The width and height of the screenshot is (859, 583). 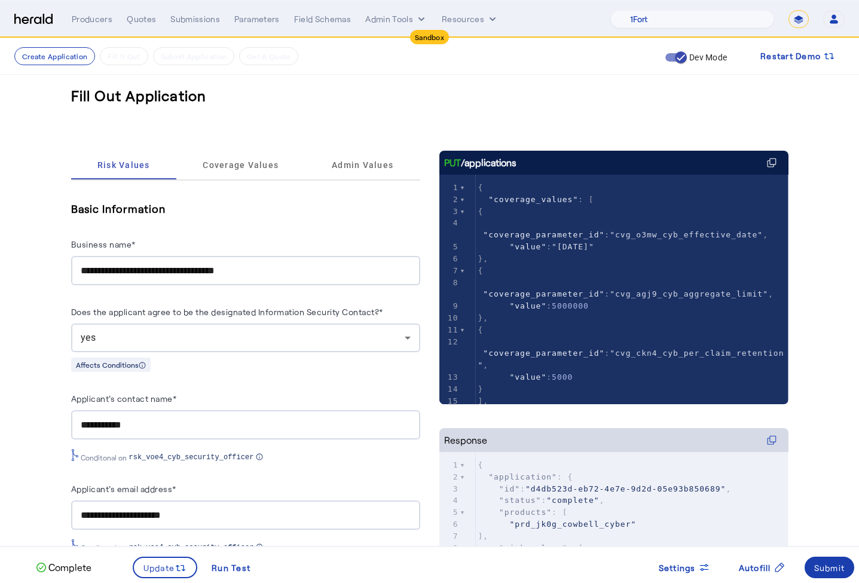 I want to click on img: Herald Logo, so click(x=33, y=19).